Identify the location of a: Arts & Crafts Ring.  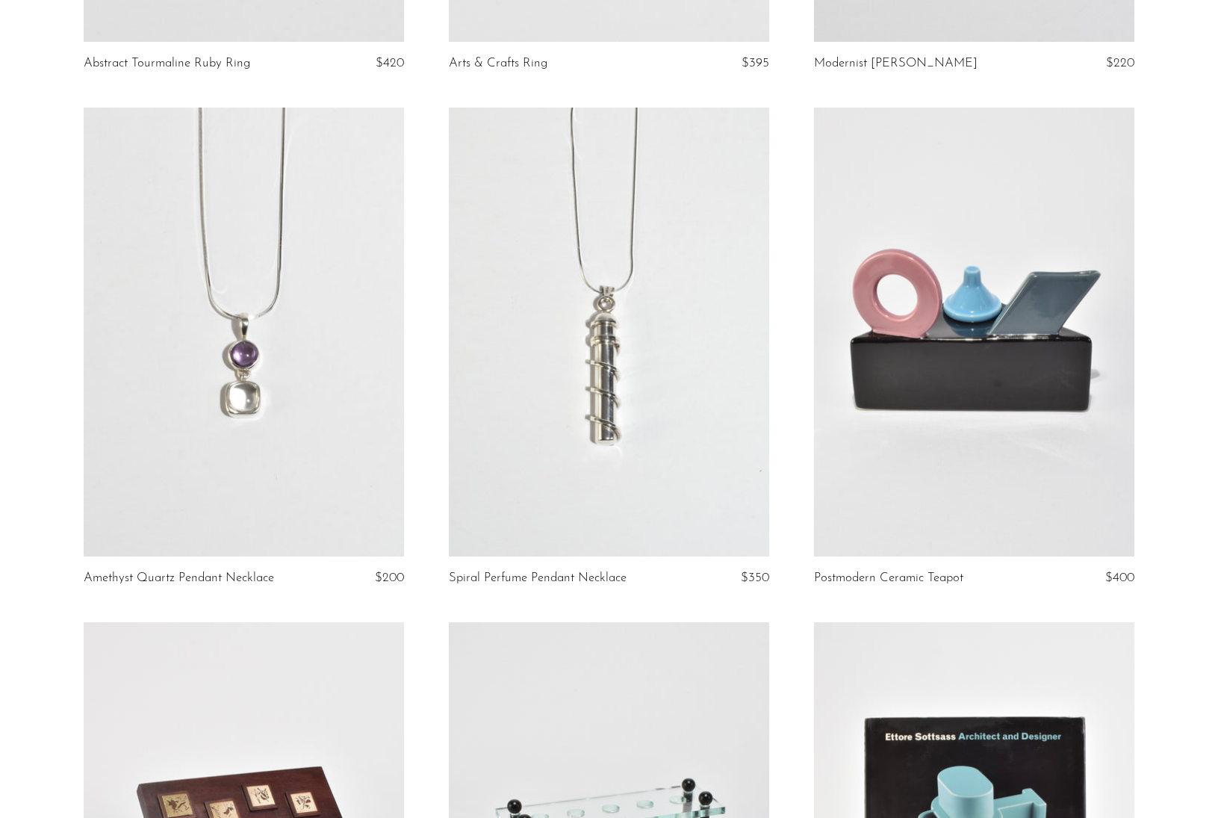
(498, 63).